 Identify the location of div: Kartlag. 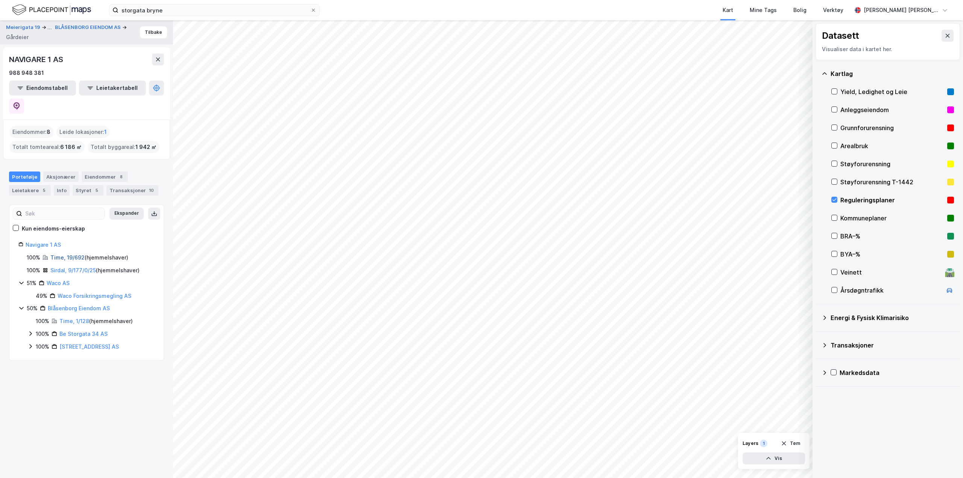
(892, 74).